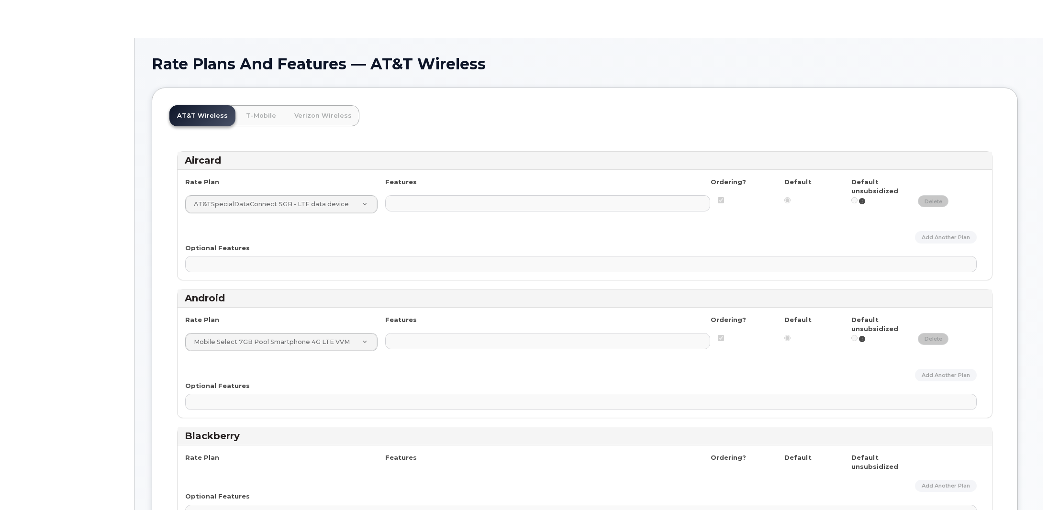  What do you see at coordinates (261, 116) in the screenshot?
I see `a: T-Mobile` at bounding box center [261, 116].